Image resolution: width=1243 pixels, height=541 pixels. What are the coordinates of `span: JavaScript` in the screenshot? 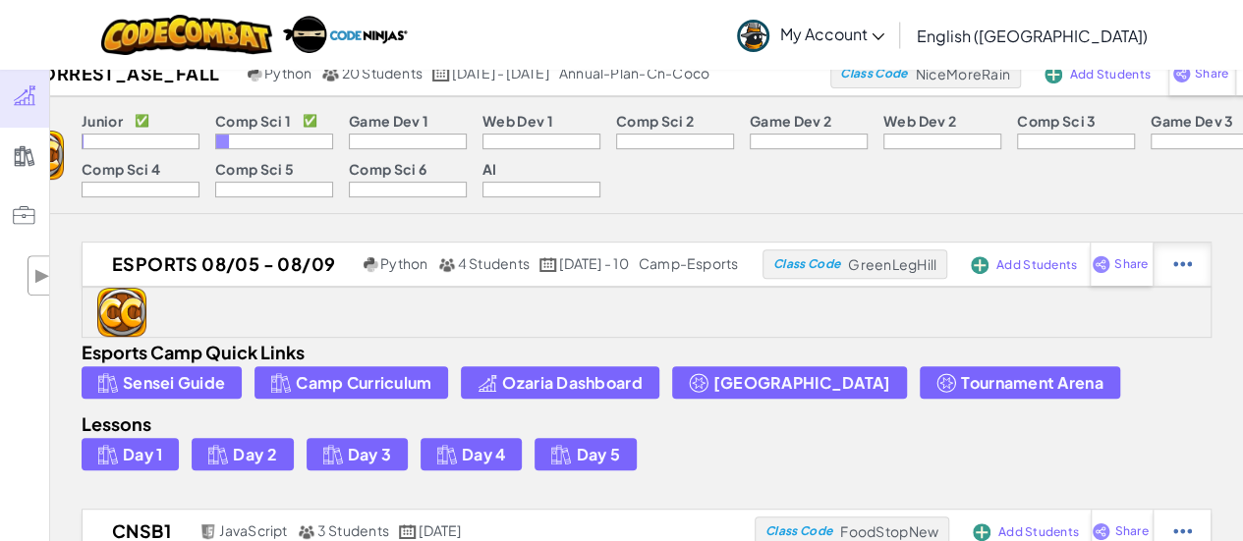 It's located at (252, 530).